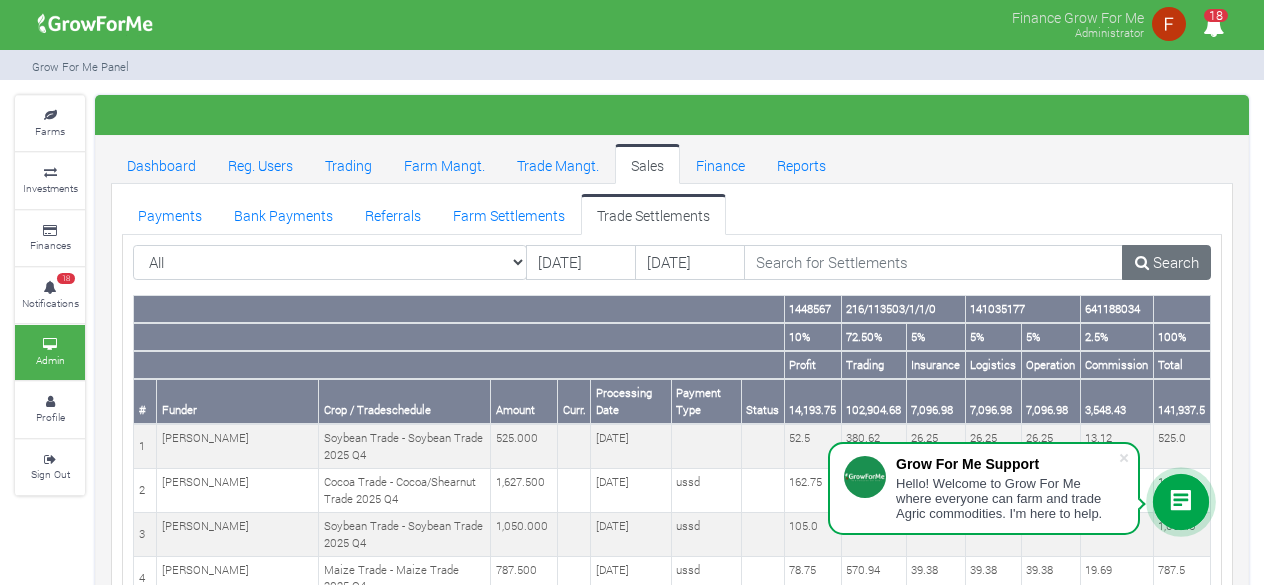 Image resolution: width=1264 pixels, height=585 pixels. What do you see at coordinates (238, 401) in the screenshot?
I see `th: Funder` at bounding box center [238, 401].